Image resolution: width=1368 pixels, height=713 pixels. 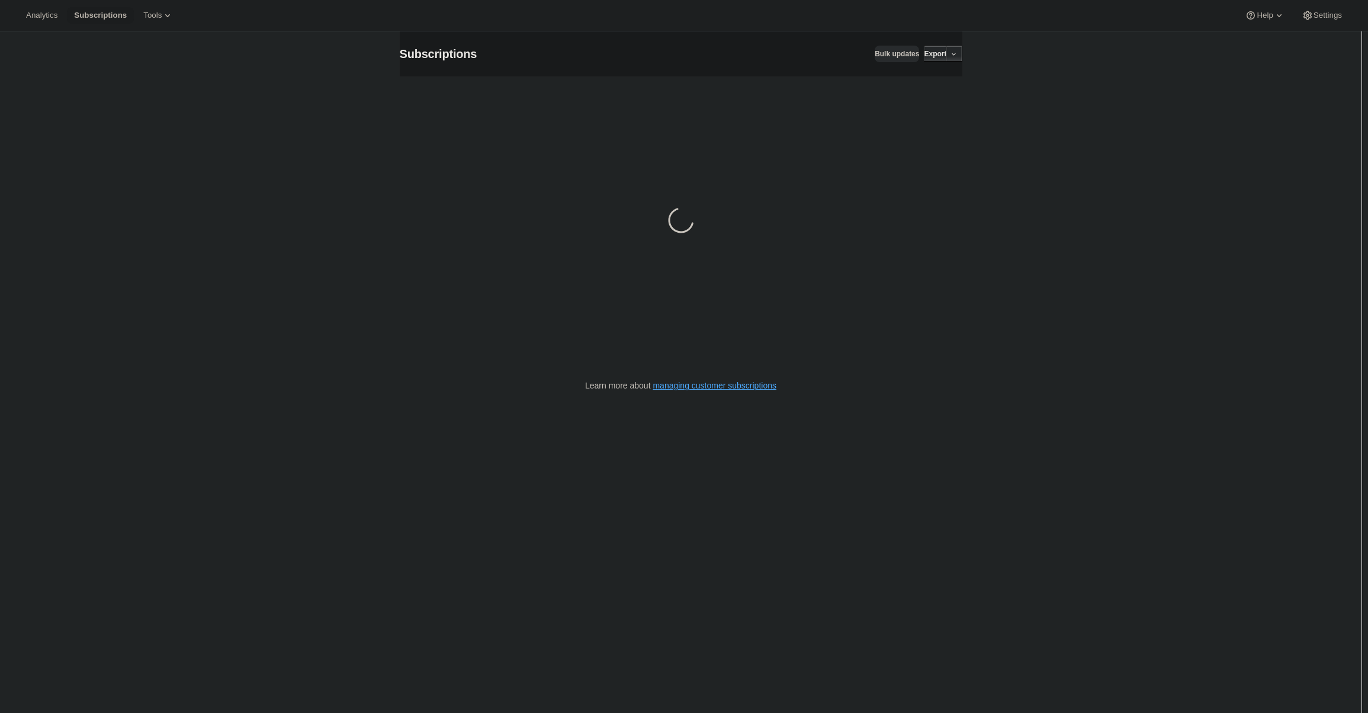 I want to click on span: Bulk updates, so click(x=897, y=54).